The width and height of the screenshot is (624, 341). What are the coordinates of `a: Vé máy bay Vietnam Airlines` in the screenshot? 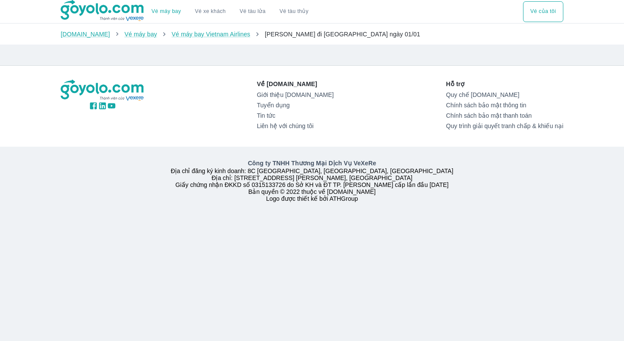 It's located at (211, 34).